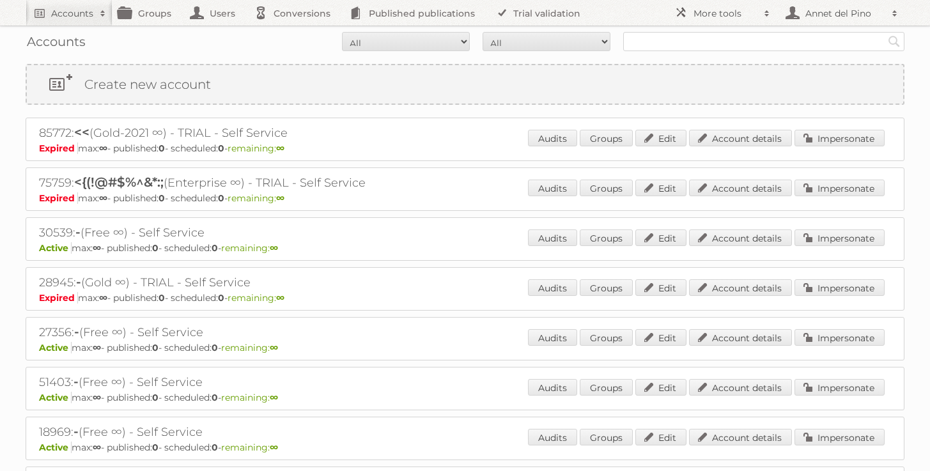 The width and height of the screenshot is (930, 471). Describe the element at coordinates (263, 382) in the screenshot. I see `h2: 51403: (Free ∞) - Self Service` at that location.